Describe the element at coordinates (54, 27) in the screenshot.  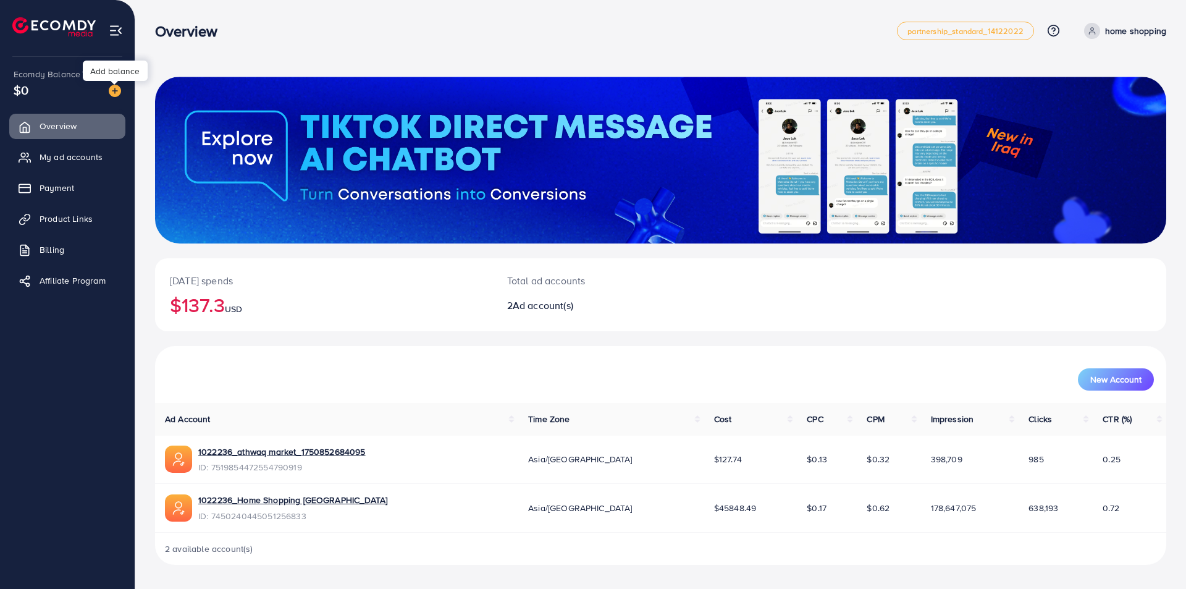
I see `img: logo` at that location.